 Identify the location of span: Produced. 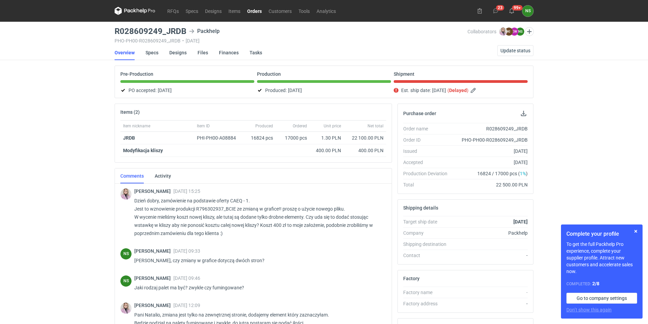
(264, 126).